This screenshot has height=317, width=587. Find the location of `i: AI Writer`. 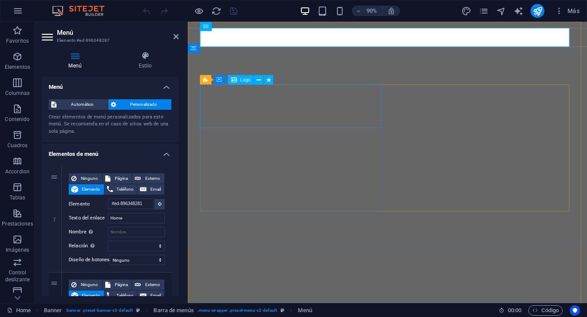

i: AI Writer is located at coordinates (518, 11).